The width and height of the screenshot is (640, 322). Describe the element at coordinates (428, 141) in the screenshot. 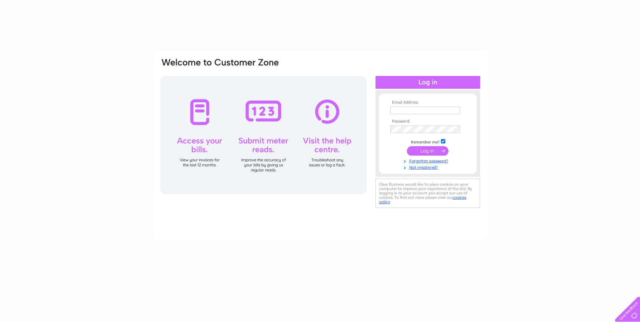

I see `td: Remember me?` at that location.